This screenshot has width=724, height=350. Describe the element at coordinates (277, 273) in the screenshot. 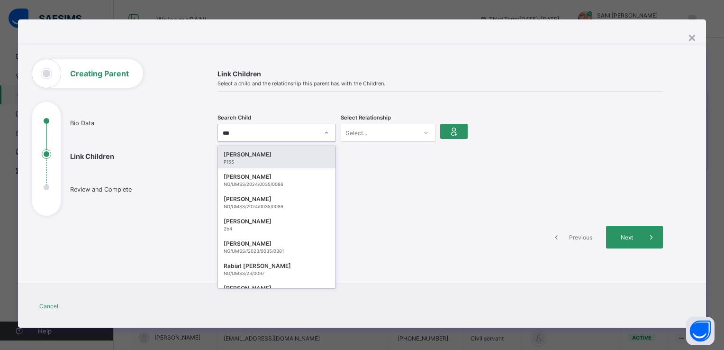

I see `div: NG/UMSS/23/0097` at that location.